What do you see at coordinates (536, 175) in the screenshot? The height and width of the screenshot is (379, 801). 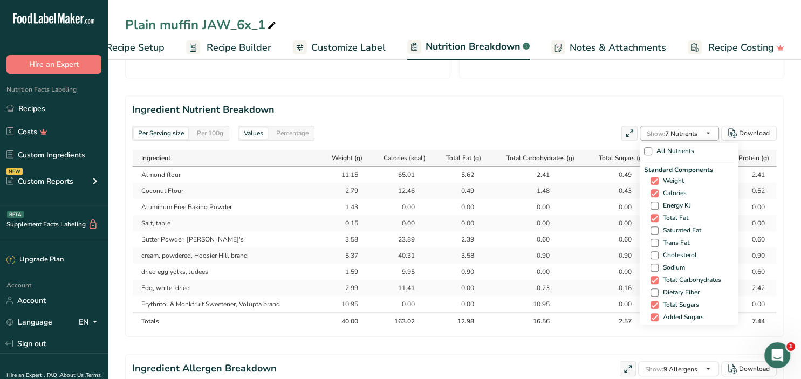 I see `div: 2.41` at bounding box center [536, 175].